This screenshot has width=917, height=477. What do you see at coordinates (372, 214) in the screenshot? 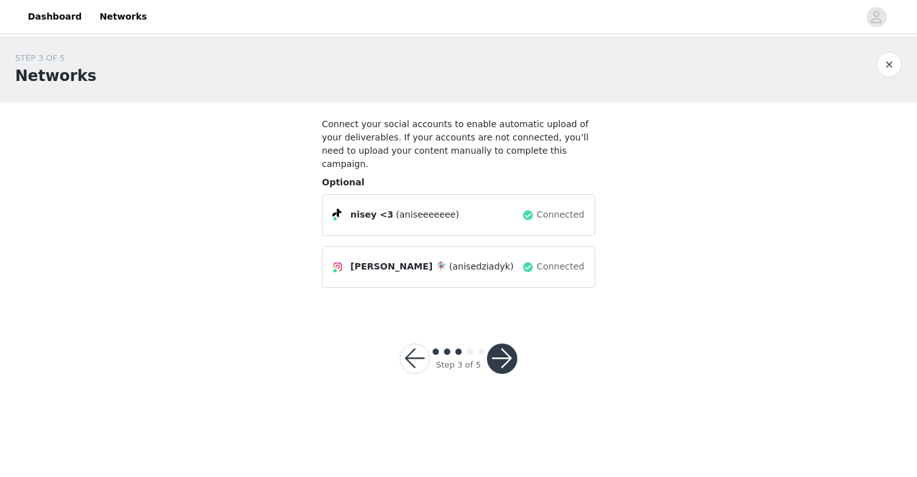
I see `span: nisey <3` at bounding box center [372, 214].